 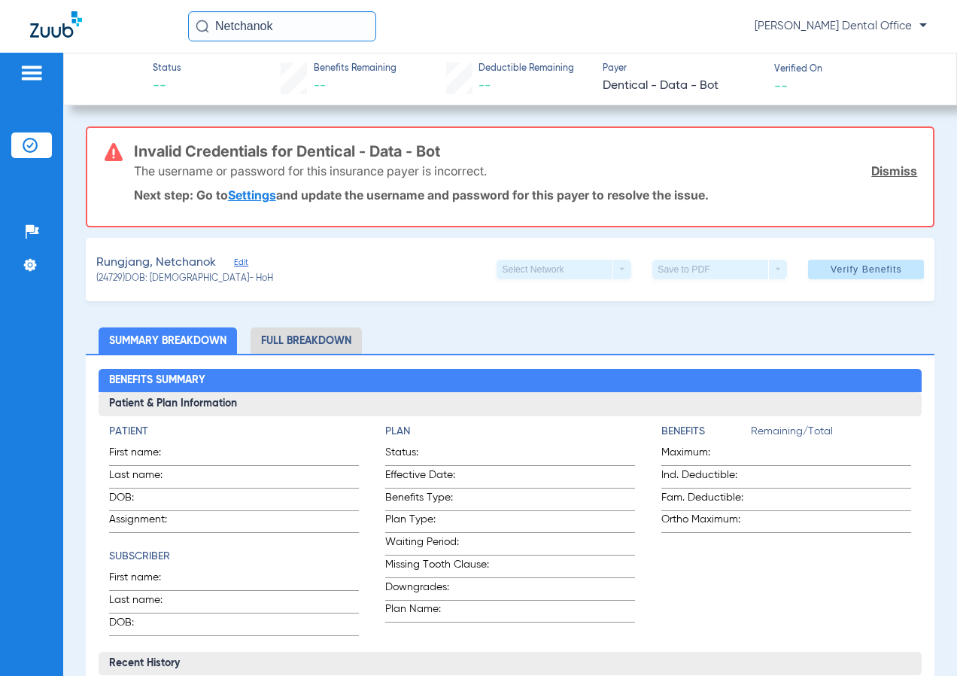 I want to click on h4: Benefits, so click(x=706, y=431).